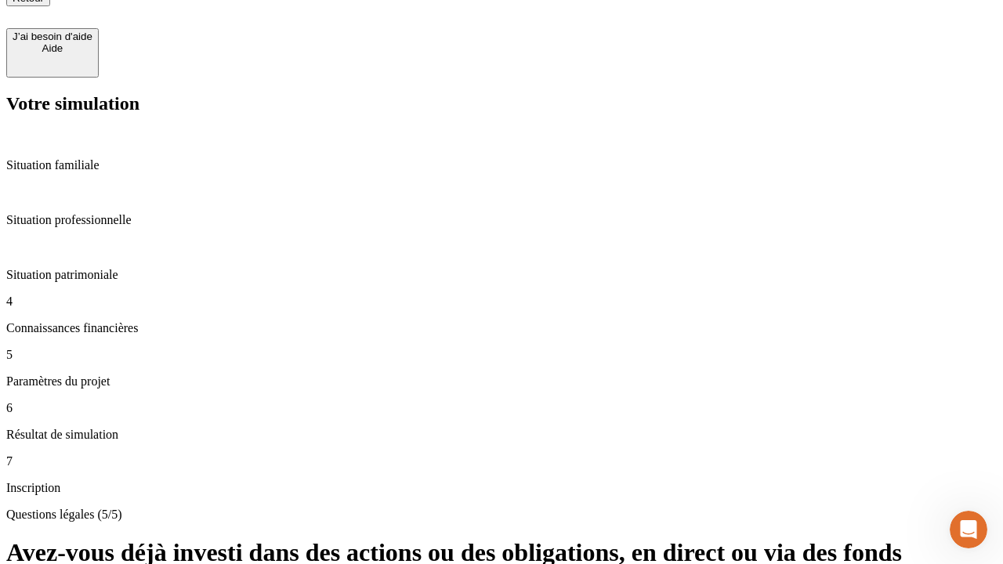  I want to click on button: J’ai besoin d'aideAide, so click(53, 53).